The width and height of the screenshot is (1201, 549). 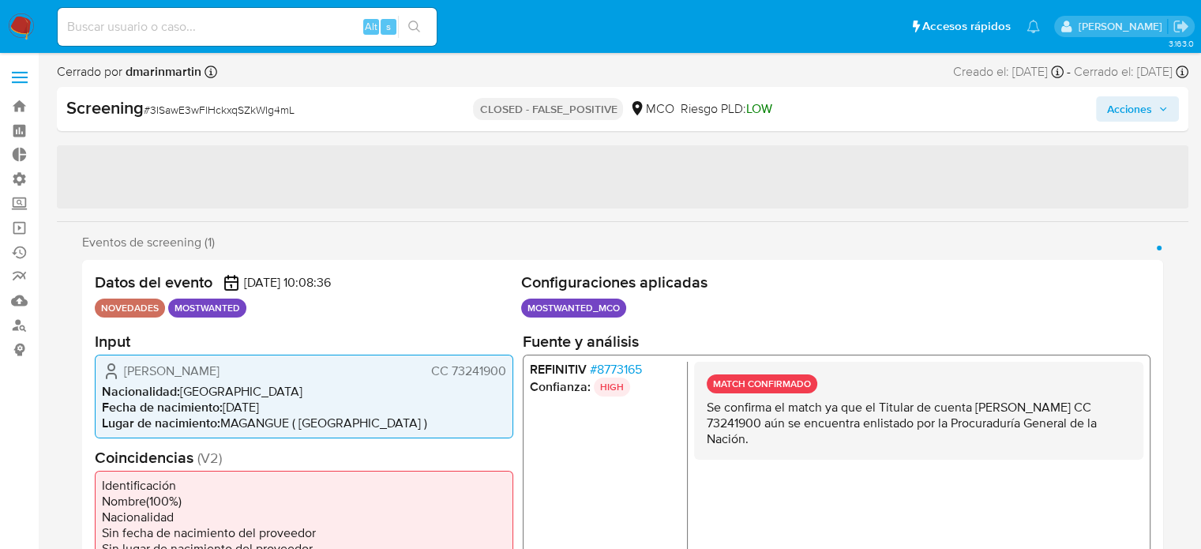 What do you see at coordinates (651, 109) in the screenshot?
I see `div: MCO` at bounding box center [651, 109].